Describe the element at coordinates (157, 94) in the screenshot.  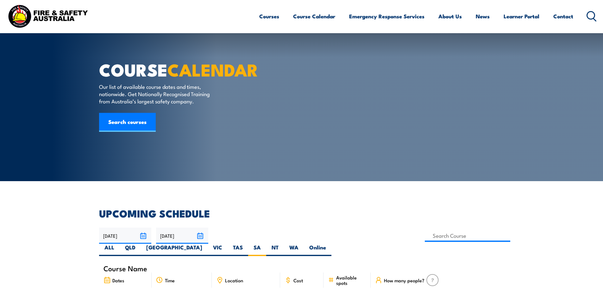
I see `p: Our list of available course dates and times, nationwide. Get Nationally Recognised Training from...` at that location.